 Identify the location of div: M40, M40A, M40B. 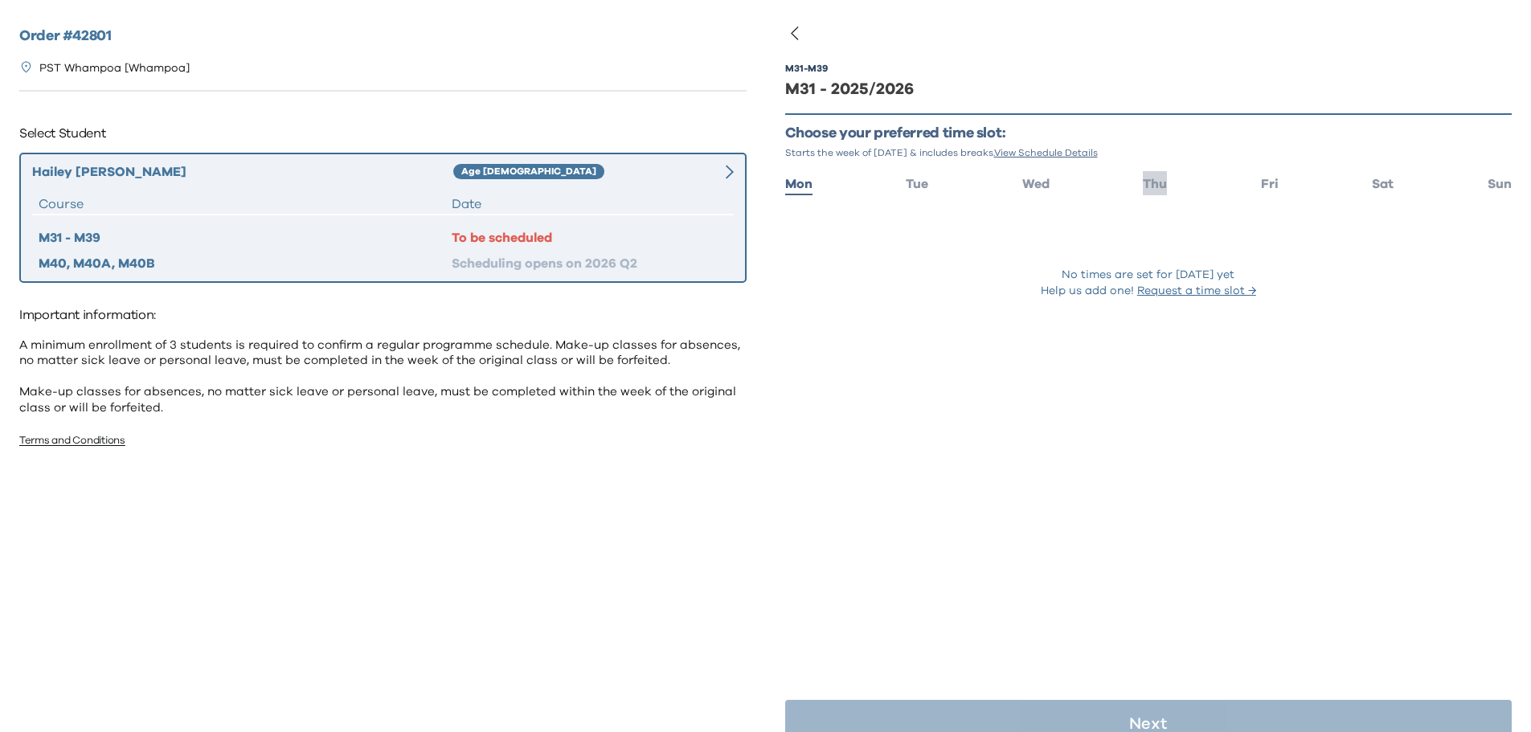
(245, 264).